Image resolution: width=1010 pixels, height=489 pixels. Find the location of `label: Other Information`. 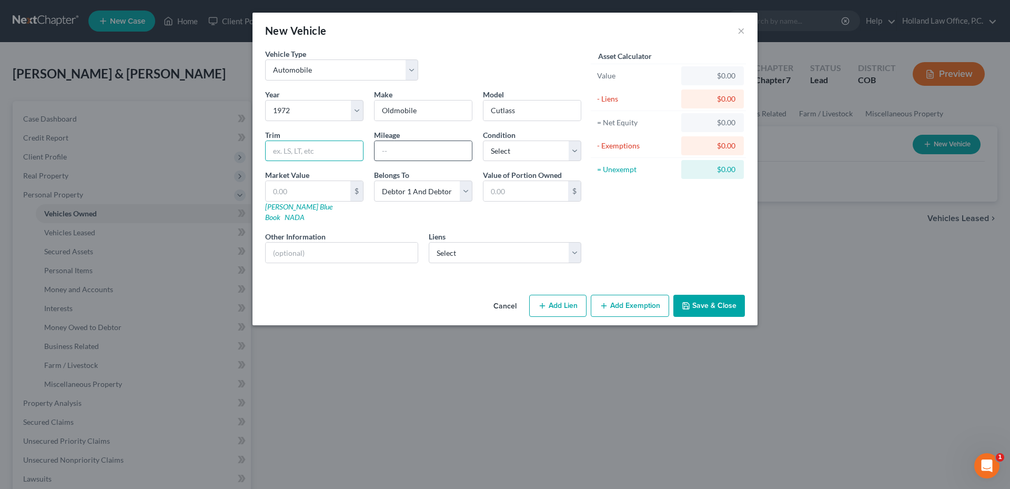

label: Other Information is located at coordinates (295, 236).